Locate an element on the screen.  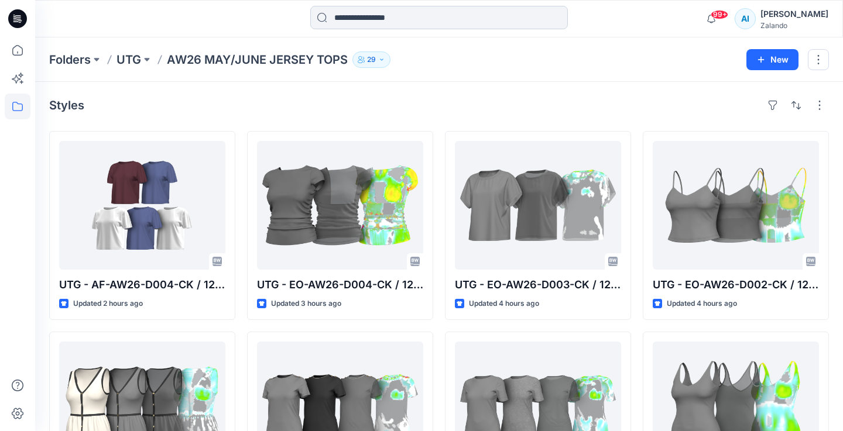
span: 99+ is located at coordinates (719, 15).